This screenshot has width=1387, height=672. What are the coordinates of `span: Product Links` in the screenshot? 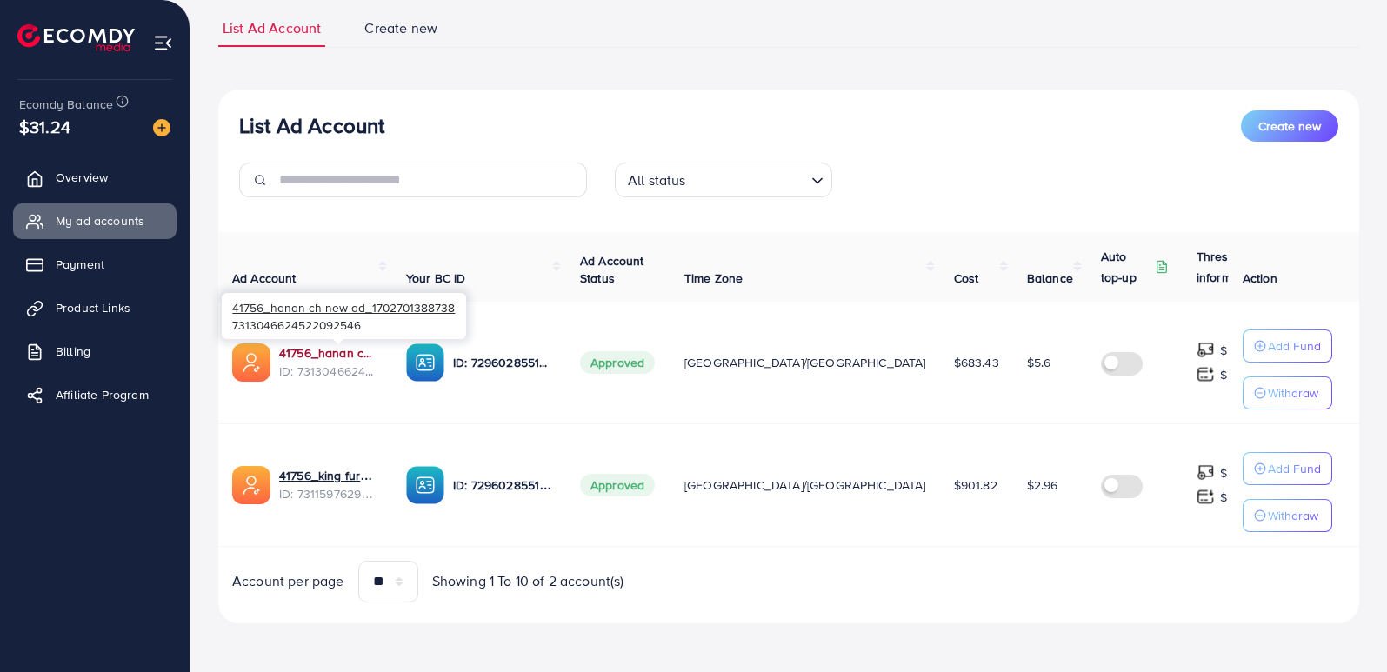 It's located at (93, 308).